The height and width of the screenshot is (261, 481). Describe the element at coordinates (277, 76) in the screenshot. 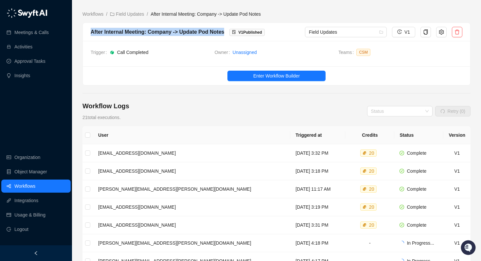

I see `span: Enter Workflow Builder` at that location.